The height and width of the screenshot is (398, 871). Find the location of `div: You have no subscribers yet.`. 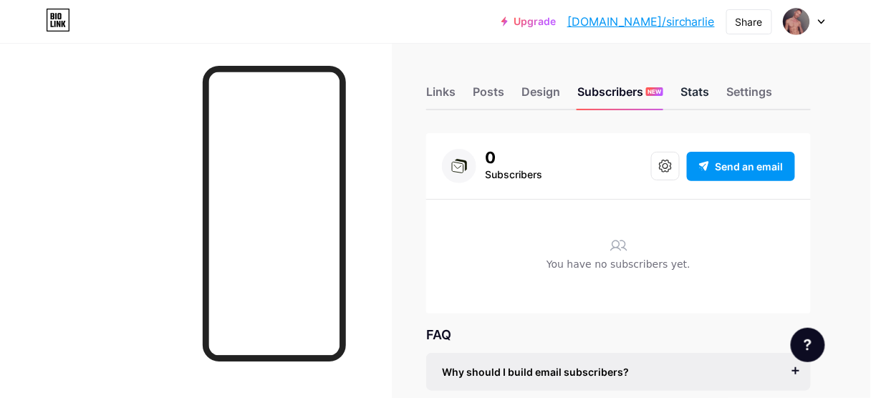

div: You have no subscribers yet. is located at coordinates (618, 268).